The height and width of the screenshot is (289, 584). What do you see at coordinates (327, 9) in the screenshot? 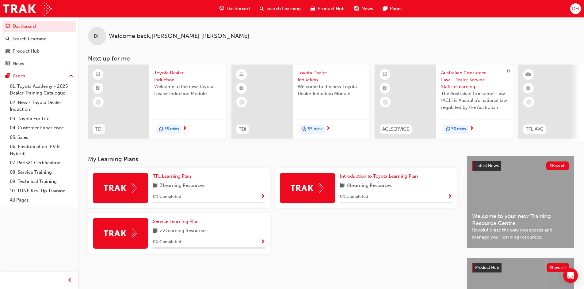
I see `a: car-iconProduct Hub` at bounding box center [327, 9].